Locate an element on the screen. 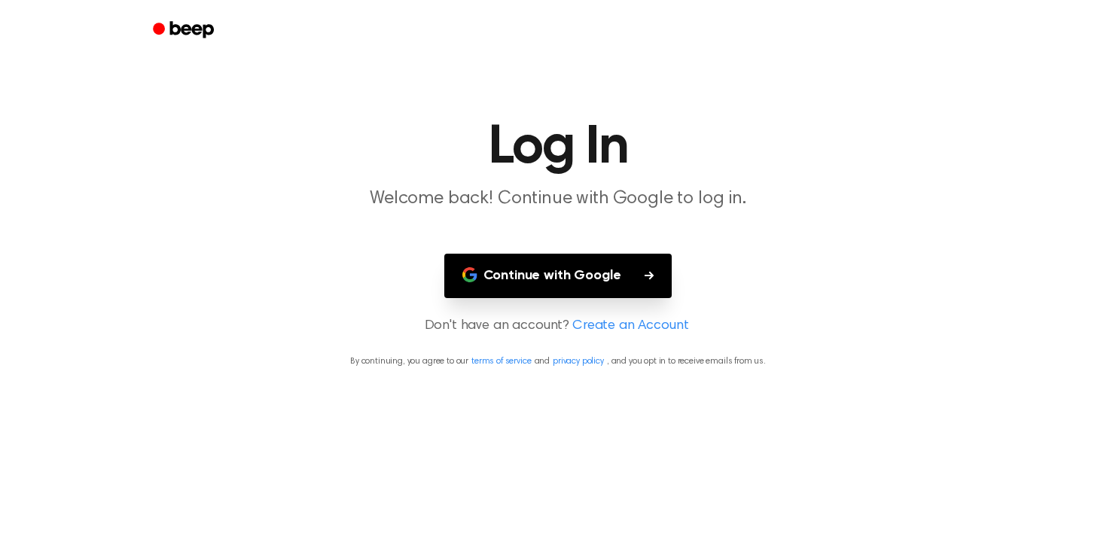 The image size is (1116, 557). a: Create an Account is located at coordinates (630, 326).